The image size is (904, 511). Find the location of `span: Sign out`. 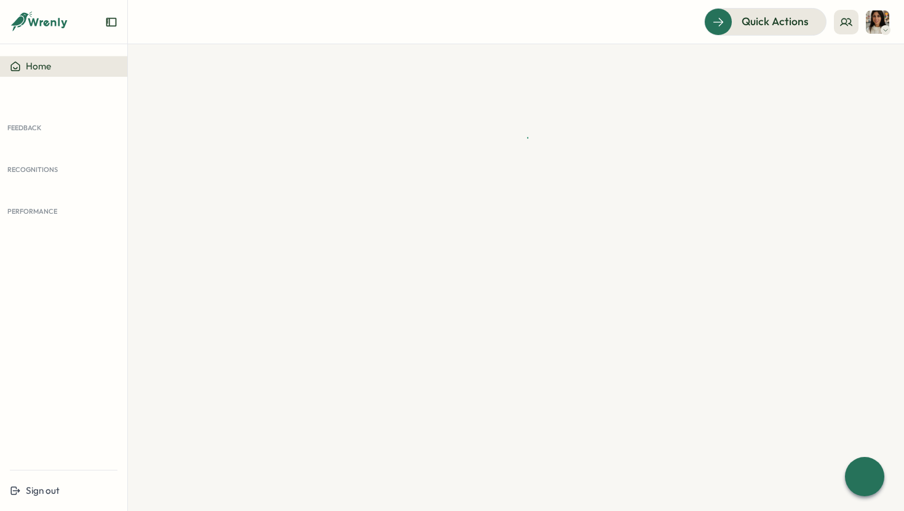

span: Sign out is located at coordinates (42, 490).